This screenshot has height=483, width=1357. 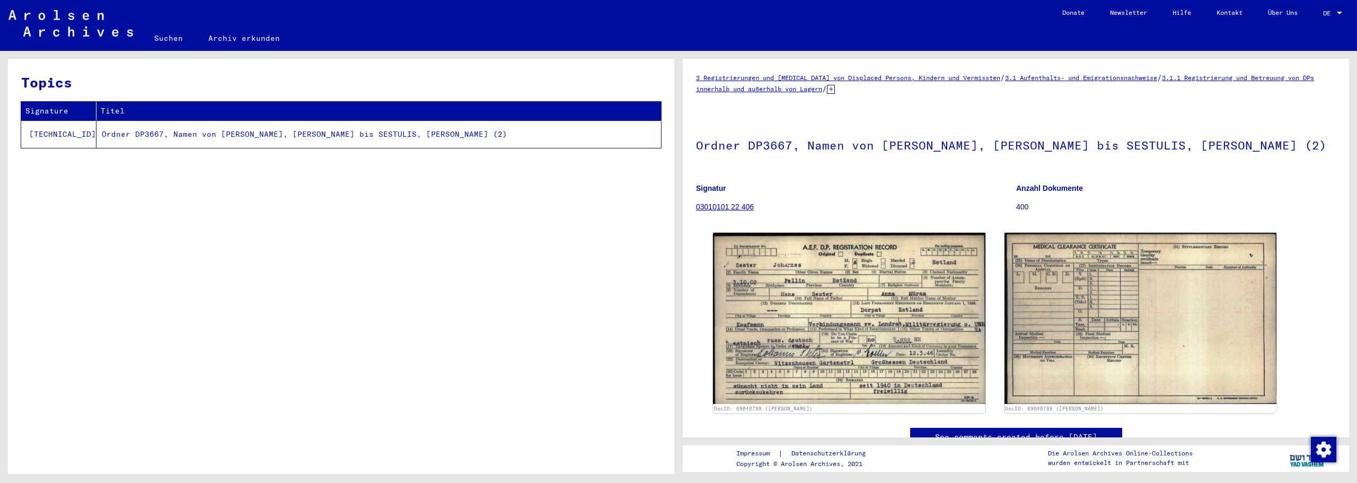 What do you see at coordinates (1081, 77) in the screenshot?
I see `a: 3.1 Aufenthalts- und Emigrationsnachweise` at bounding box center [1081, 77].